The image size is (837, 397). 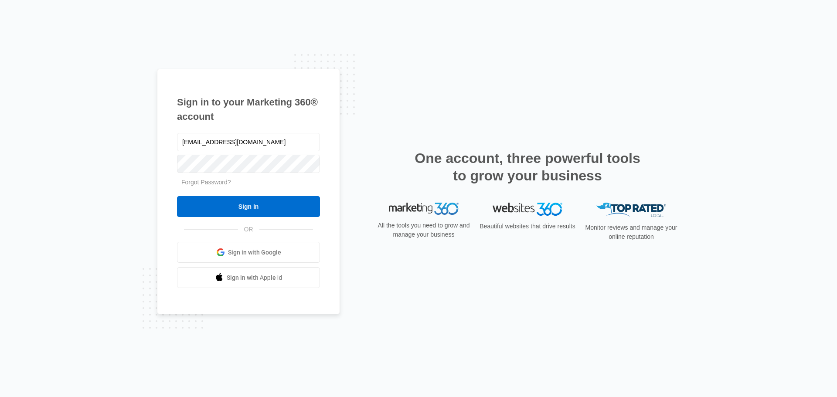 What do you see at coordinates (424, 209) in the screenshot?
I see `img: Marketing 360` at bounding box center [424, 209].